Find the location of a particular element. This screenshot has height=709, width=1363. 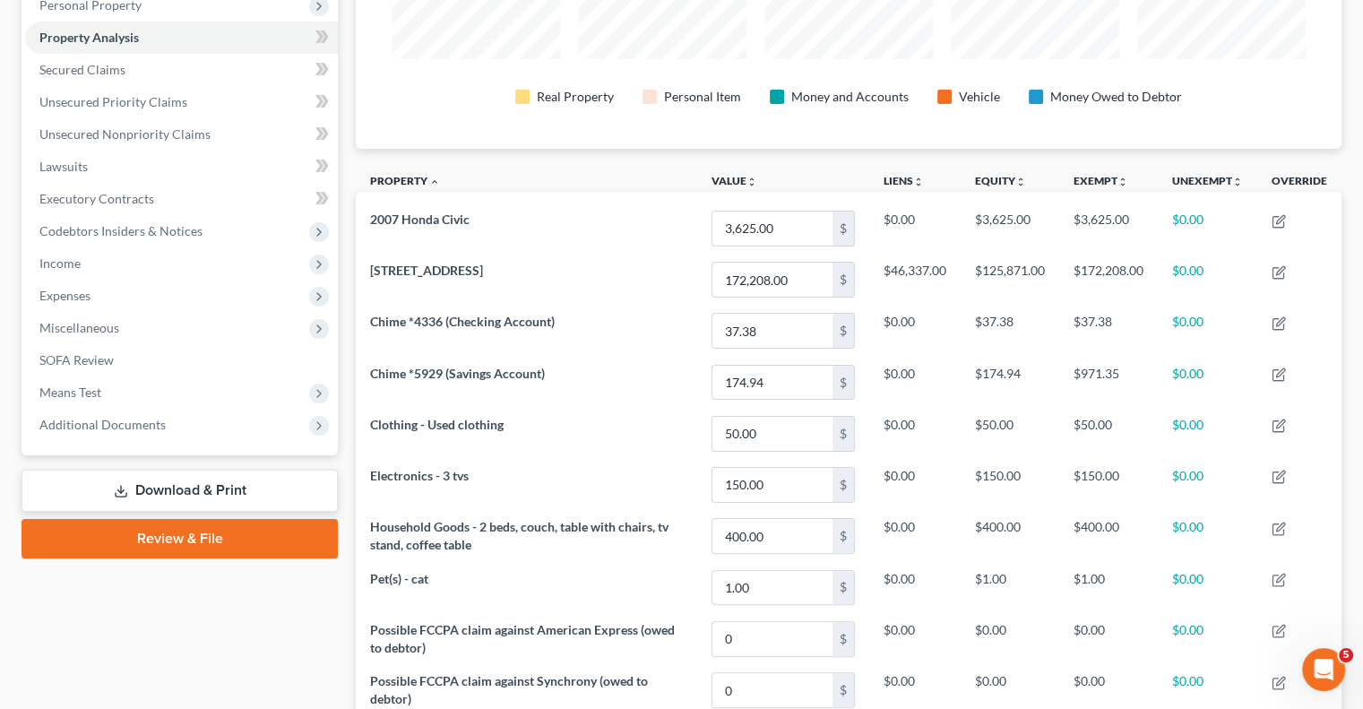

a: Property Analysis is located at coordinates (181, 38).